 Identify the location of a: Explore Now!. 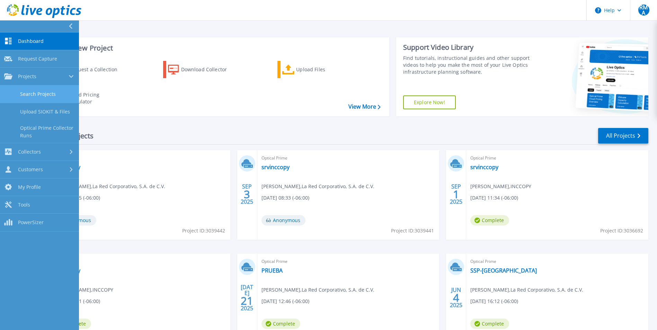
(429, 102).